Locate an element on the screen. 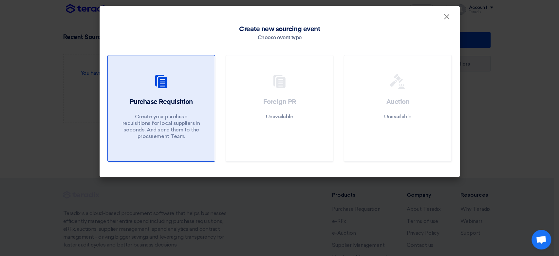 The image size is (559, 256). h2: Purchase Requisition is located at coordinates (161, 102).